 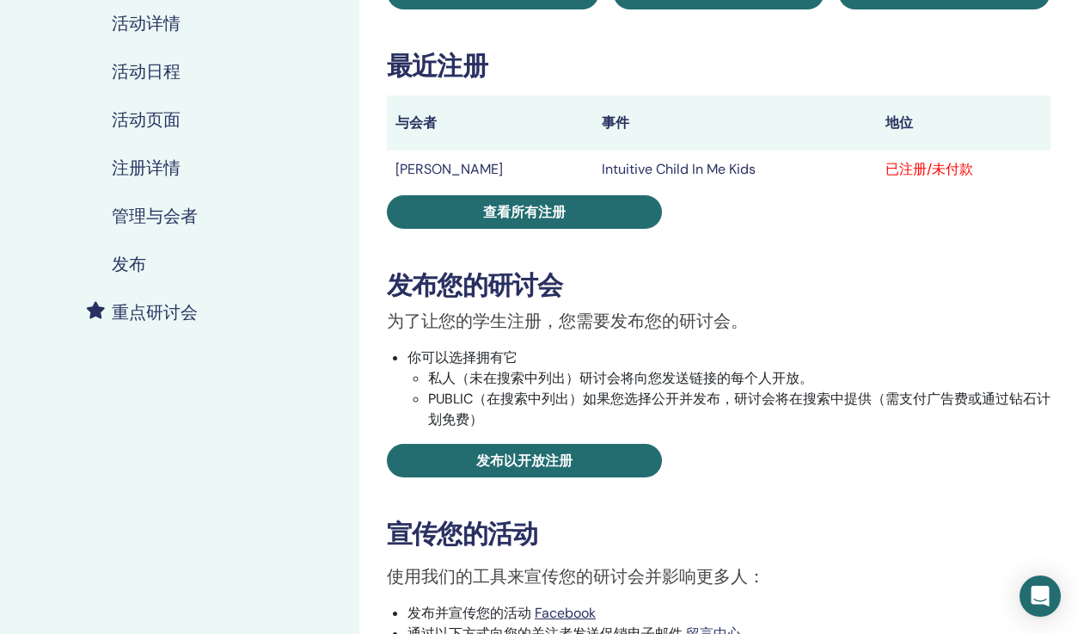 What do you see at coordinates (735, 169) in the screenshot?
I see `td: Intuitive Child In Me Kids` at bounding box center [735, 169].